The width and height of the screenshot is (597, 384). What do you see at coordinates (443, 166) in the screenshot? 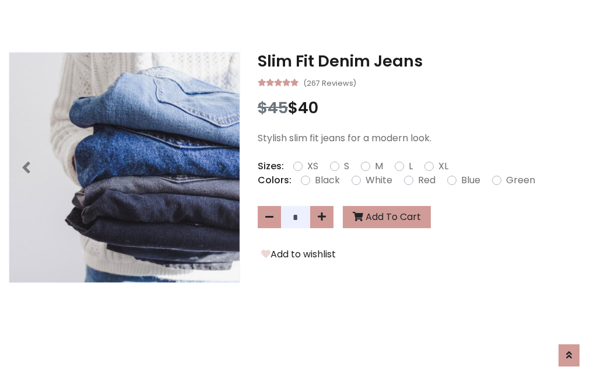
I see `label: XL` at bounding box center [443, 166].